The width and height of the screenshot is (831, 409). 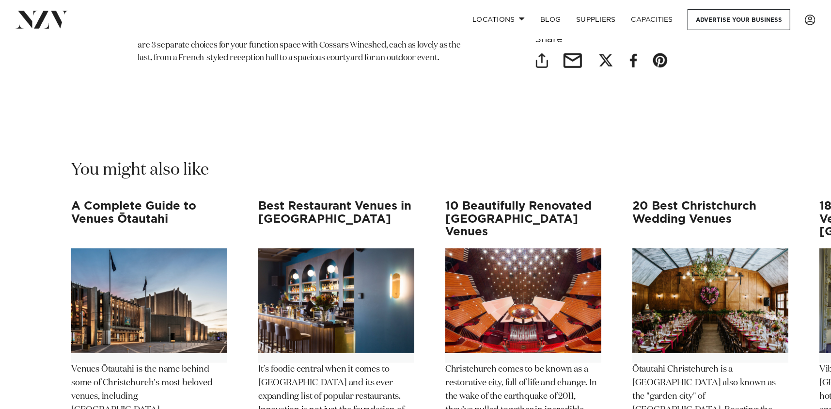 I want to click on a: Locations, so click(x=499, y=19).